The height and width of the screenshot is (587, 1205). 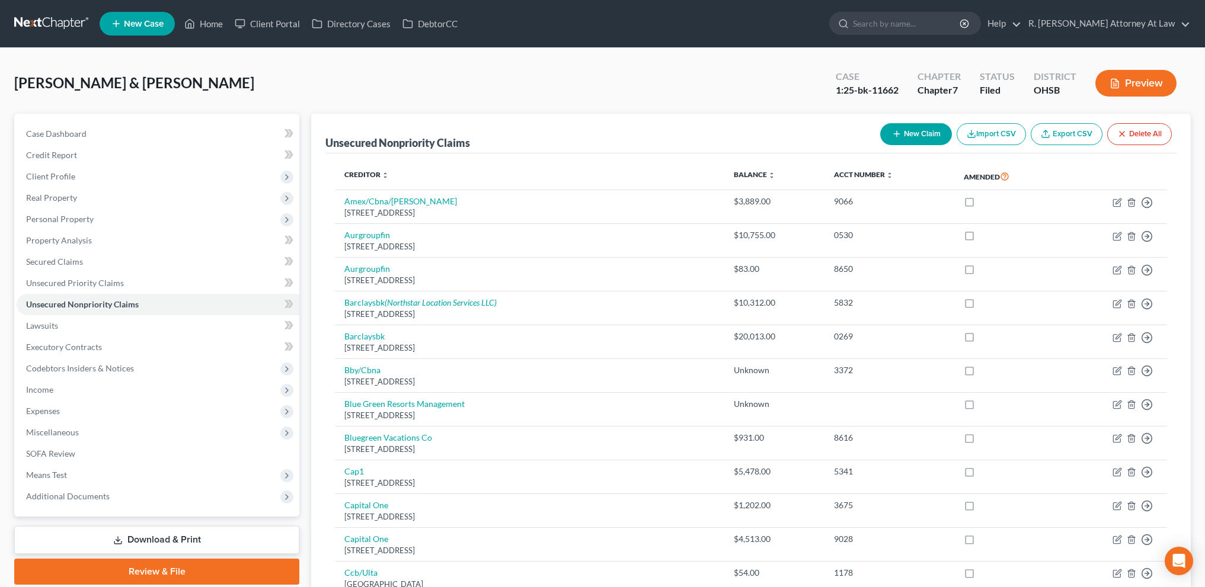 I want to click on div: 9066, so click(x=889, y=201).